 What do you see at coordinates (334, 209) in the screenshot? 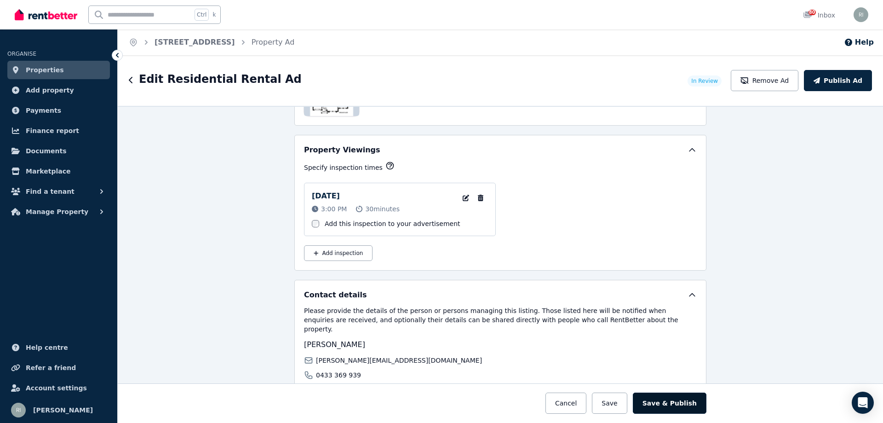
I see `span: 3:00 PM` at bounding box center [334, 209].